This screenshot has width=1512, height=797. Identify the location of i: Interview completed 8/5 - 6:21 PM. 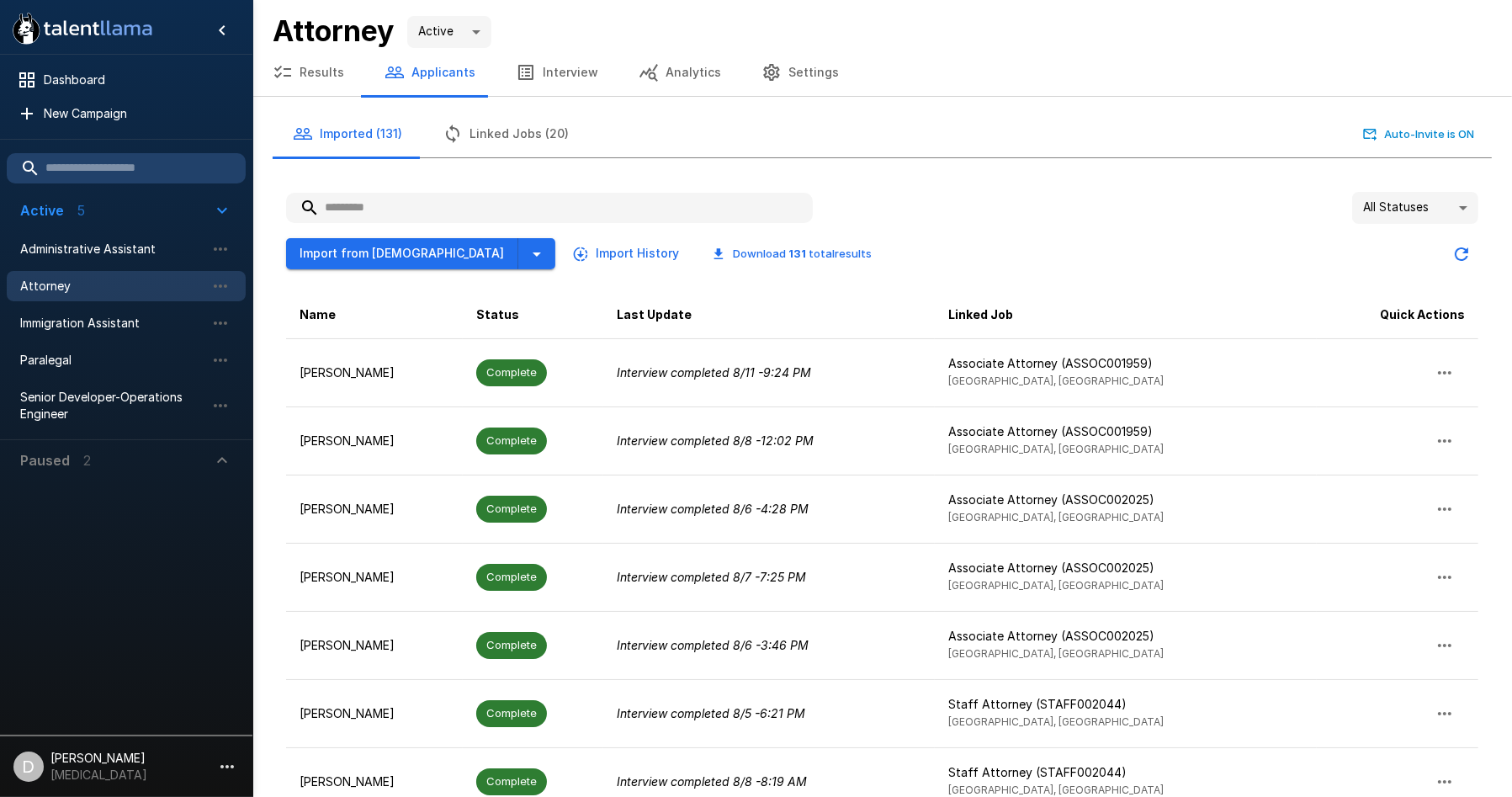
(711, 713).